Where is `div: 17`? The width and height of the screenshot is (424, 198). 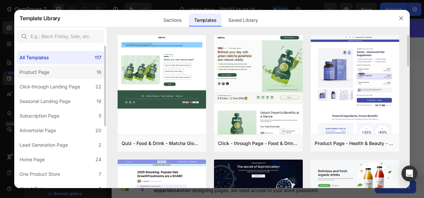
div: 17 is located at coordinates (304, 9).